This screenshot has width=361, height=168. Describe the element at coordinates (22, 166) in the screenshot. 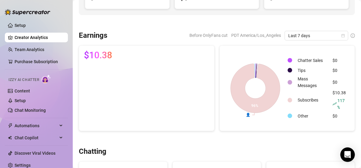

I see `a: Settings` at that location.